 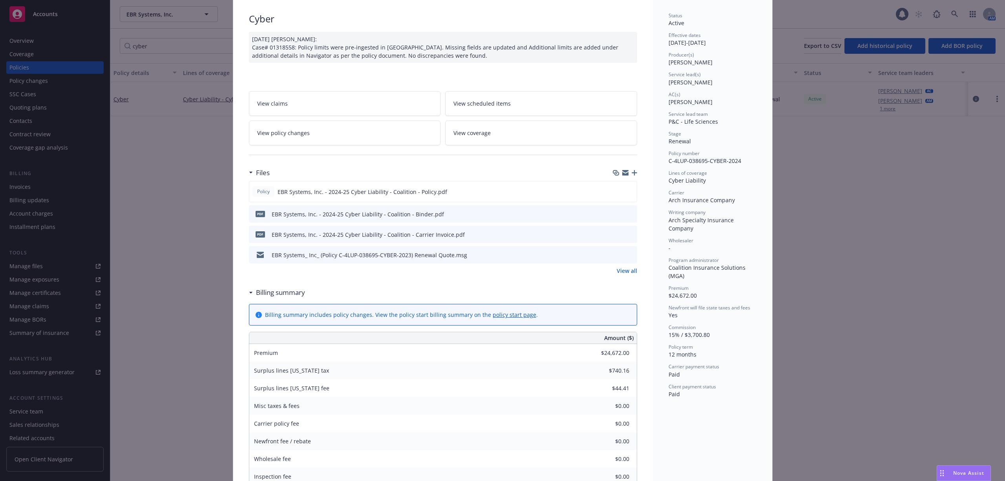 I want to click on span: Policy, so click(x=264, y=192).